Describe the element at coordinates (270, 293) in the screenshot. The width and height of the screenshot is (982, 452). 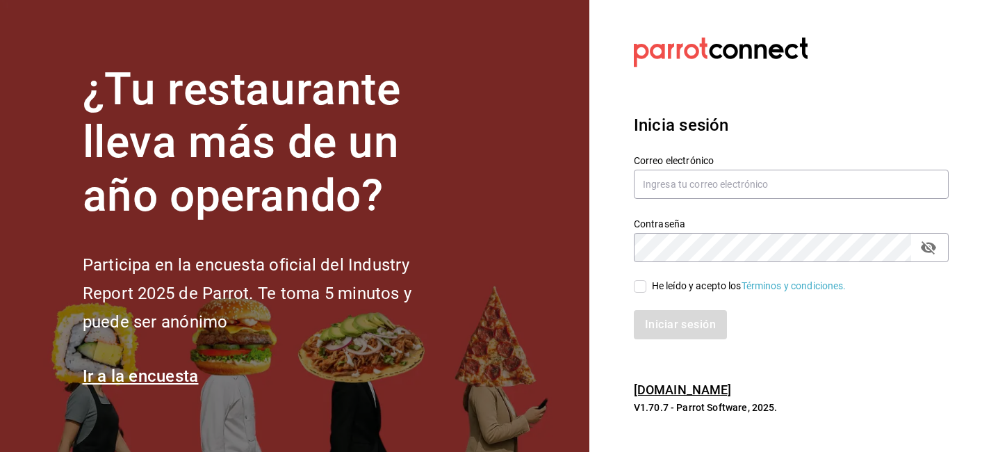
I see `h2: Participa en la encuesta oficial del Industry Report 2025 de Parrot. Te toma 5 minutos y puede se...` at that location.